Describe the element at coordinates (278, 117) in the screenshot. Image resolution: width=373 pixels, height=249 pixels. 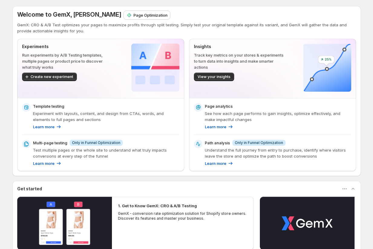
I see `p: See how each page performs to gain insights, optimize effectively, and make impactful changes` at that location.